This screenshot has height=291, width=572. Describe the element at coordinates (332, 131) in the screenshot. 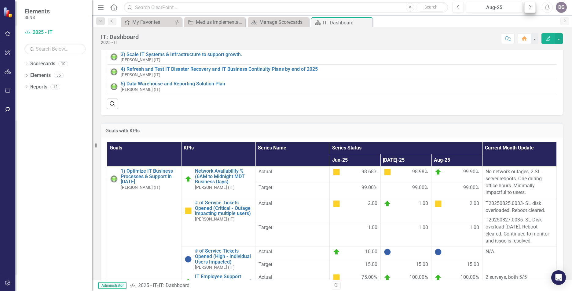

I see `h3: Goals with KPIs` at that location.